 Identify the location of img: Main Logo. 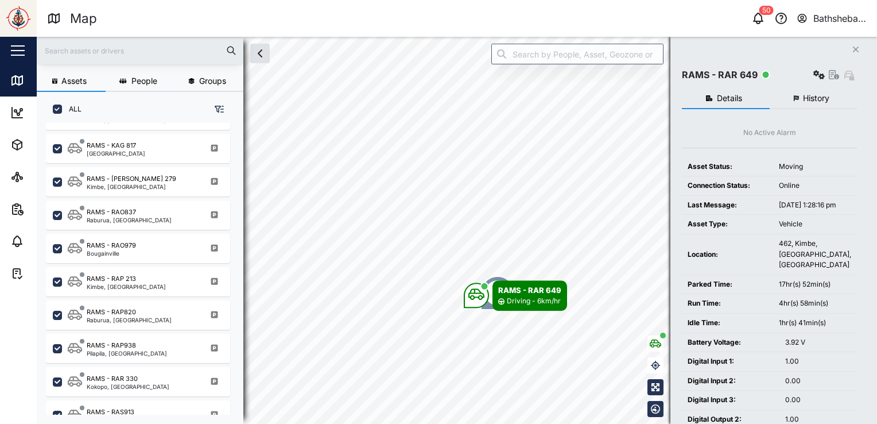
(18, 18).